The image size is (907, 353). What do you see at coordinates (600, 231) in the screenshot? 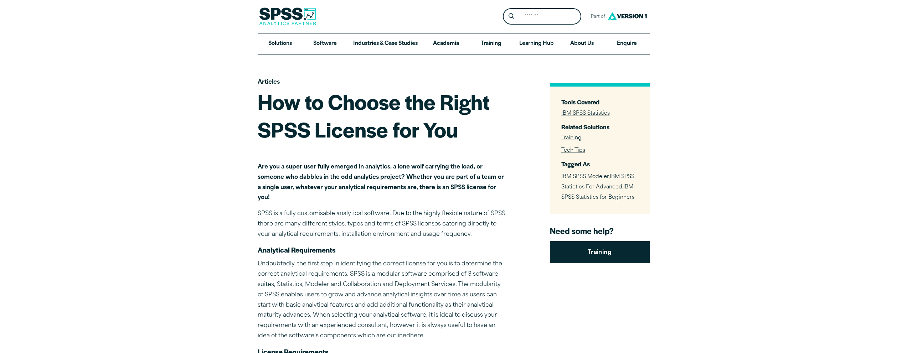
I see `h4: Need some help?` at bounding box center [600, 231].